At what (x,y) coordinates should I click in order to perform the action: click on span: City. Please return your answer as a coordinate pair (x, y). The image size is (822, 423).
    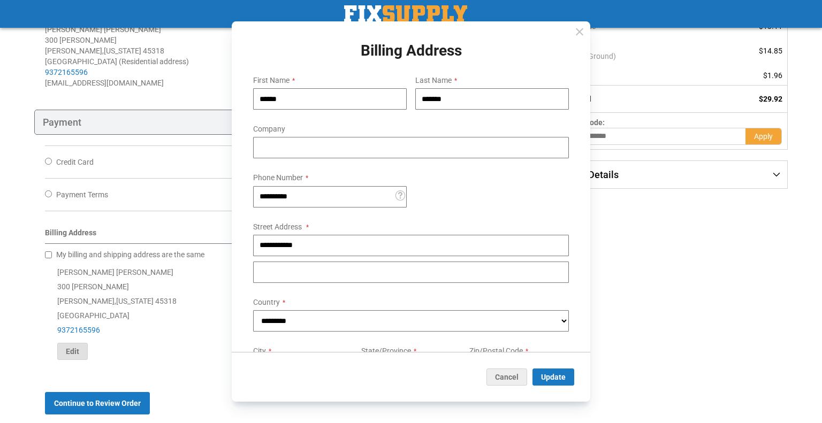
    Looking at the image, I should click on (260, 351).